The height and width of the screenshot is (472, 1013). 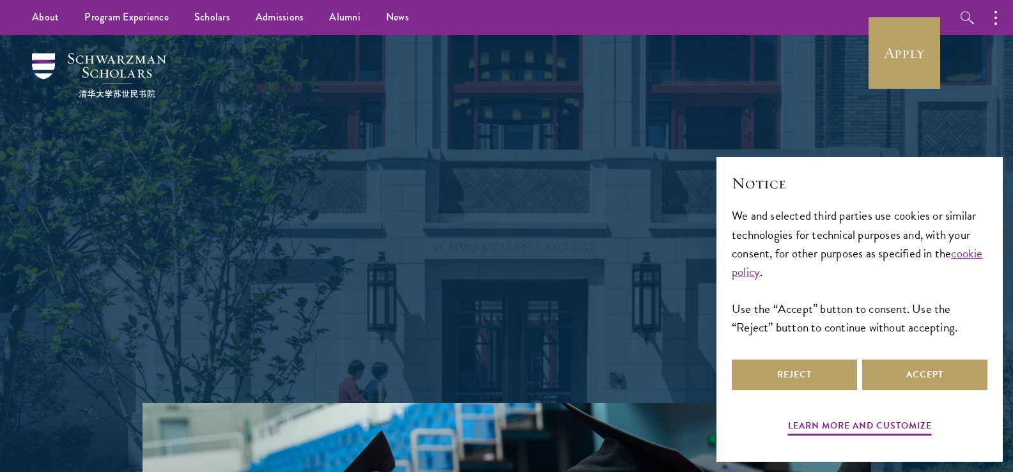 What do you see at coordinates (925, 375) in the screenshot?
I see `button: Accept` at bounding box center [925, 375].